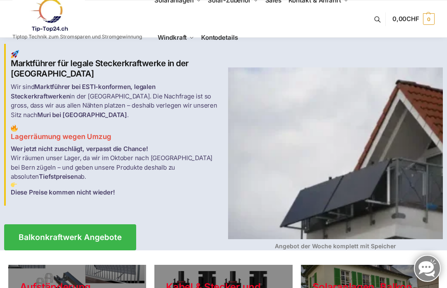  Describe the element at coordinates (77, 37) in the screenshot. I see `p: Tiptop Technik zum Stromsparen und Stromgewinnung` at that location.